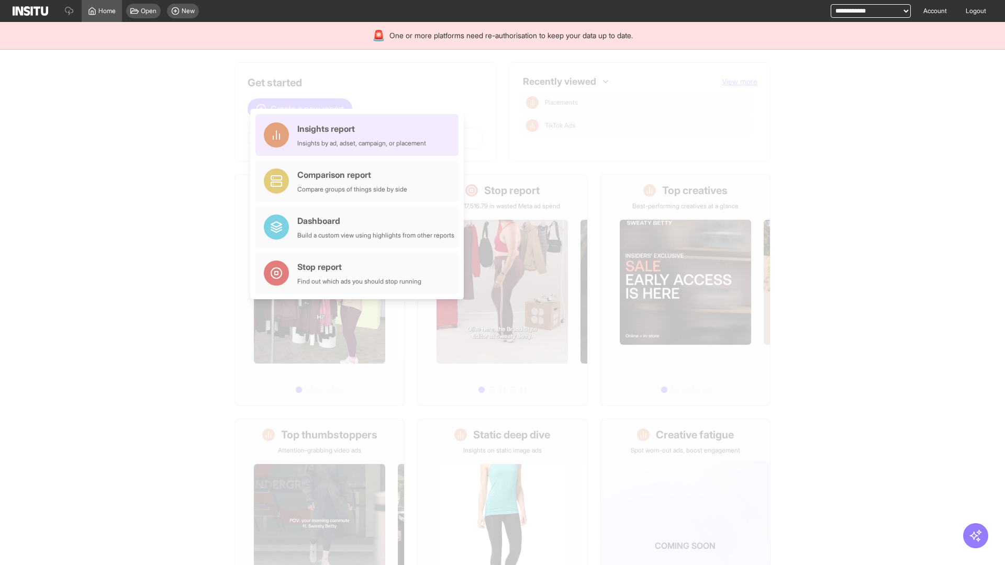 Image resolution: width=1005 pixels, height=565 pixels. Describe the element at coordinates (149, 11) in the screenshot. I see `span: Open` at that location.